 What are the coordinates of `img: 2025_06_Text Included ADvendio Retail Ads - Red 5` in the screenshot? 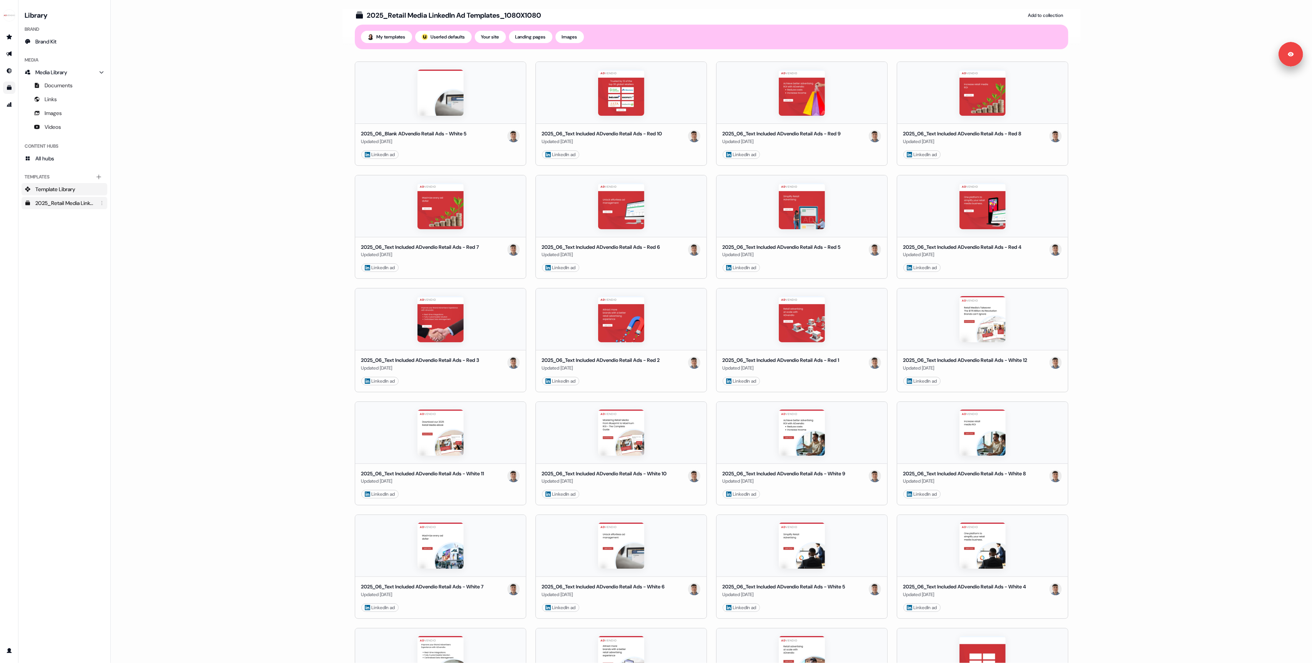 It's located at (802, 206).